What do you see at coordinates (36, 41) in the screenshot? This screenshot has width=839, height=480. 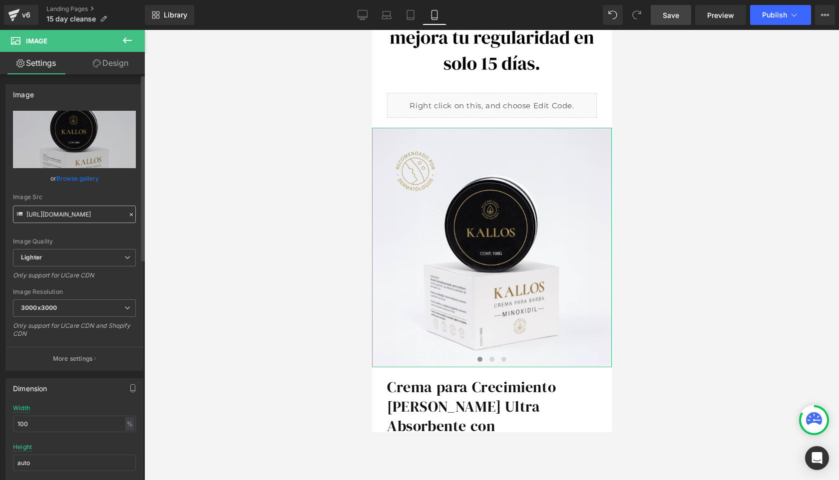 I see `span: Image` at bounding box center [36, 41].